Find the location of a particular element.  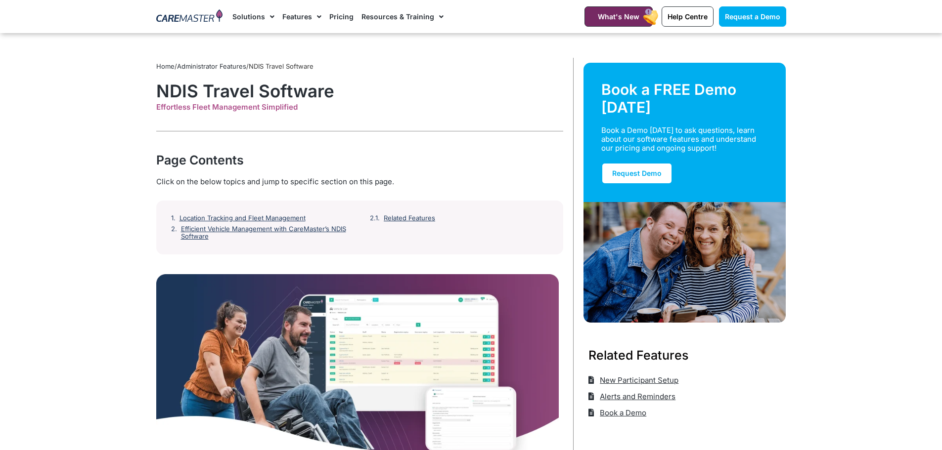

span: New Participant Setup is located at coordinates (638, 380).